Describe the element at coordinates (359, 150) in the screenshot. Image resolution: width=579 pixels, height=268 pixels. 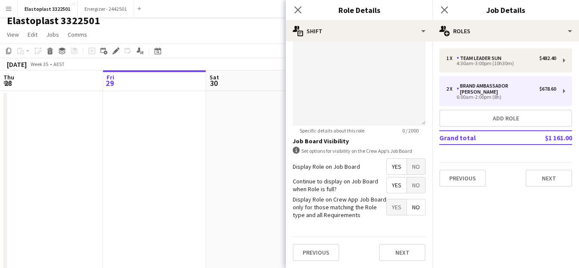
I see `div: Set options for visibility on the Crew App’s Job Board` at that location.